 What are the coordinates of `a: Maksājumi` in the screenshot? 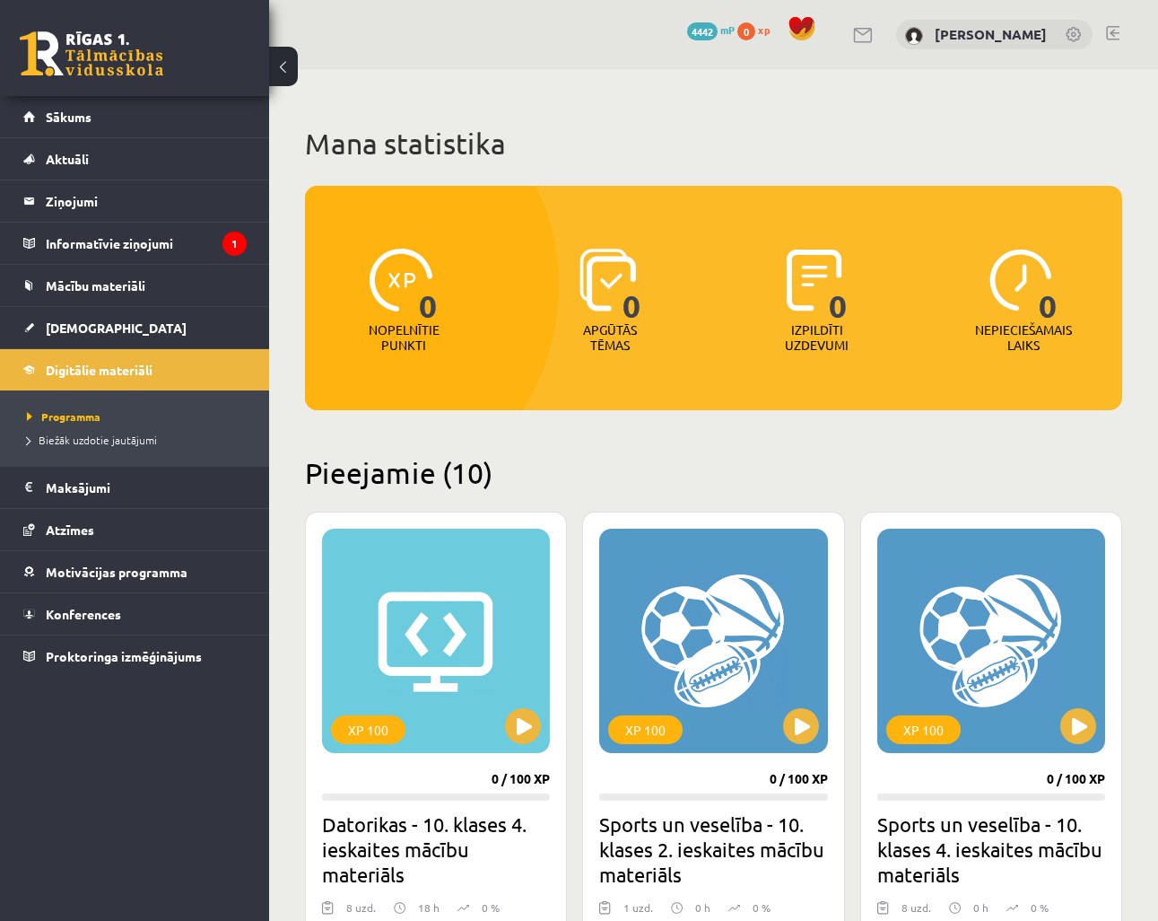 It's located at (135, 487).